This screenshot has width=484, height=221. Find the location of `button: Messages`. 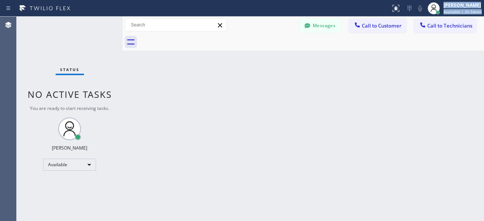

button: Messages is located at coordinates (320, 26).